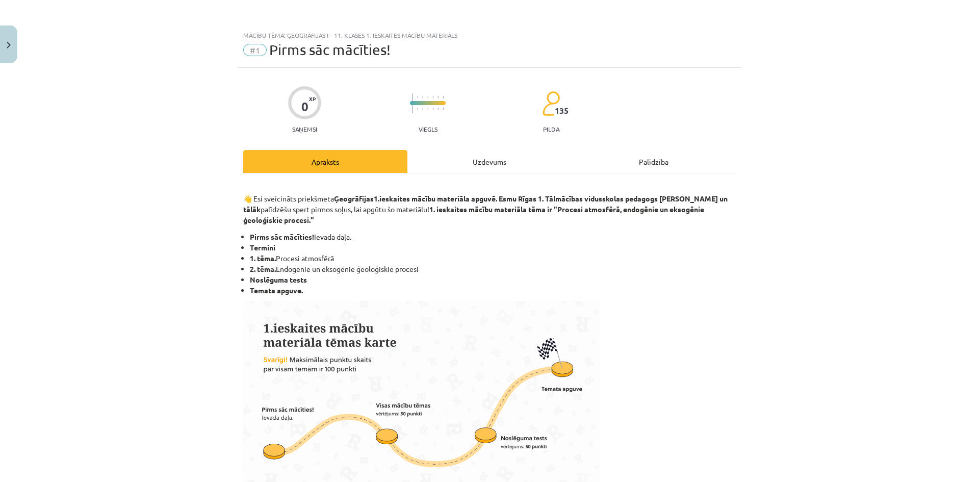  What do you see at coordinates (561, 111) in the screenshot?
I see `span: 135` at bounding box center [561, 111].